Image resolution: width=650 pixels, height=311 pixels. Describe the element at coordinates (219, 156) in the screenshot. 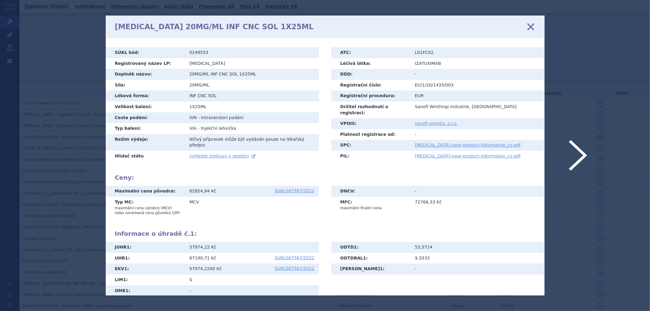

I see `span: vyhledat smlouvy v registru` at that location.